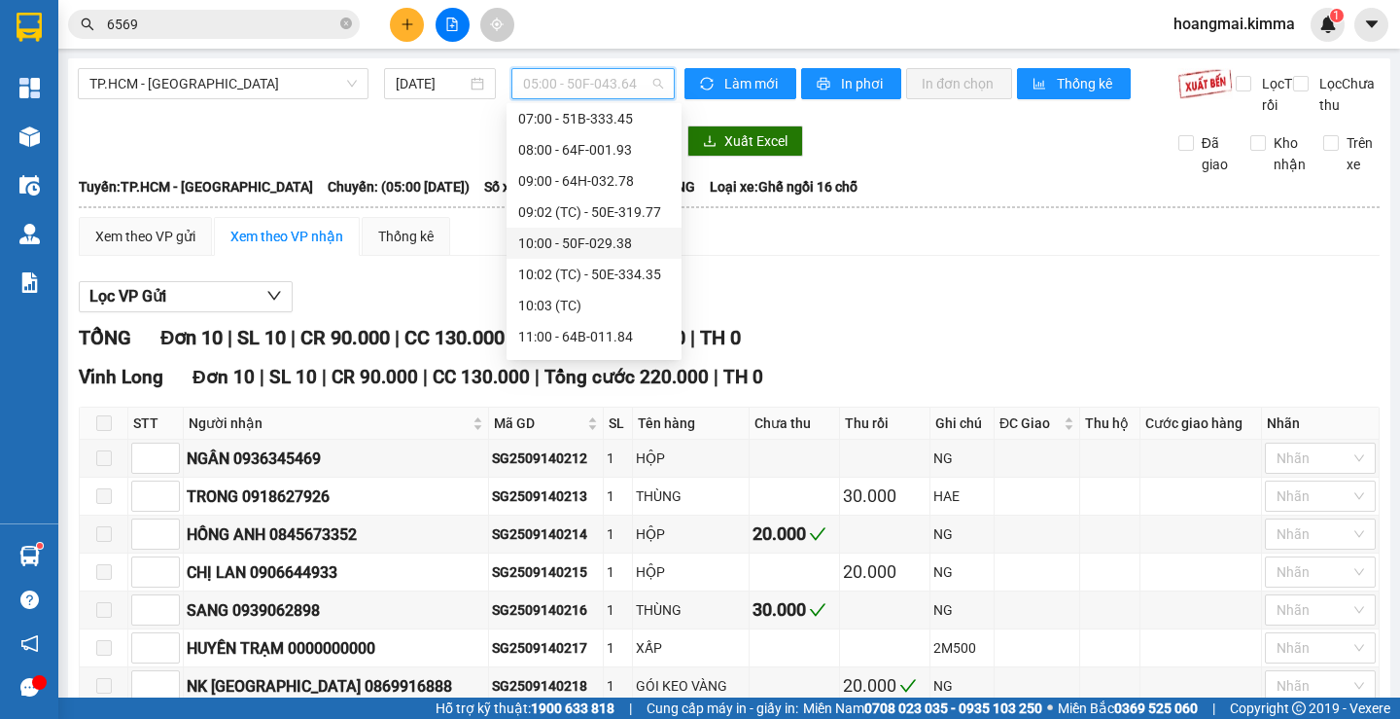 Image resolution: width=1400 pixels, height=719 pixels. What do you see at coordinates (818, 610) in the screenshot?
I see `span: check` at bounding box center [818, 610].